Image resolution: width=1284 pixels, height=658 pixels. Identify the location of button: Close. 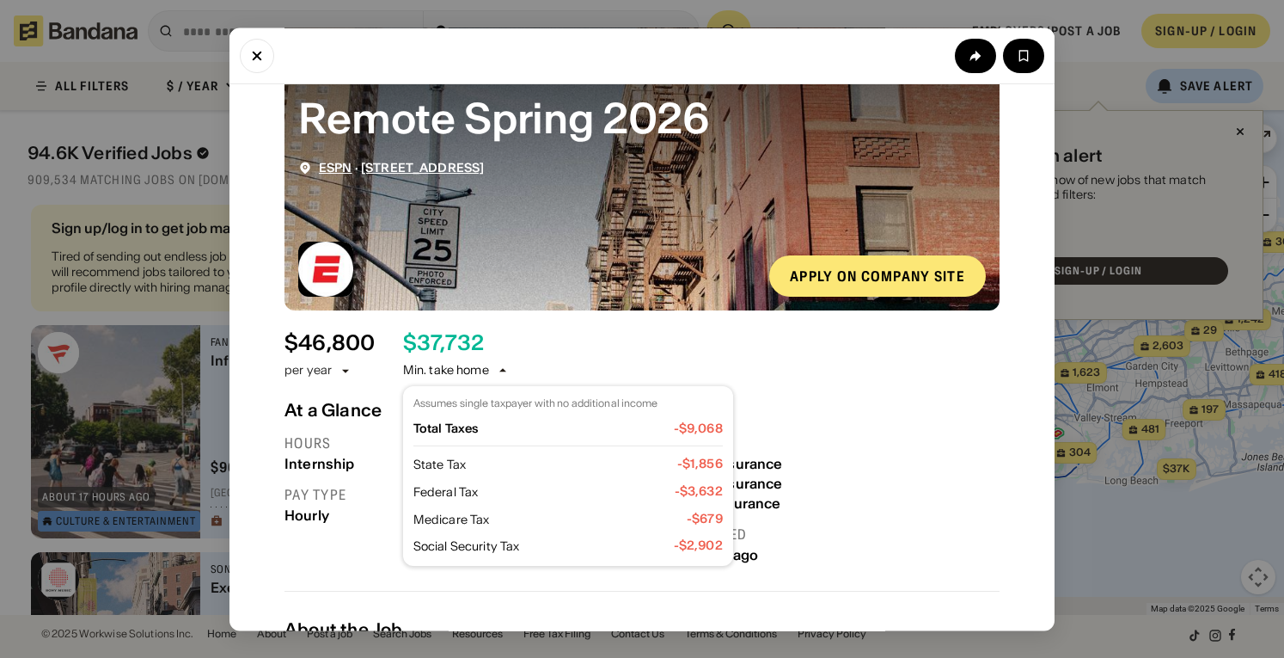
(257, 55).